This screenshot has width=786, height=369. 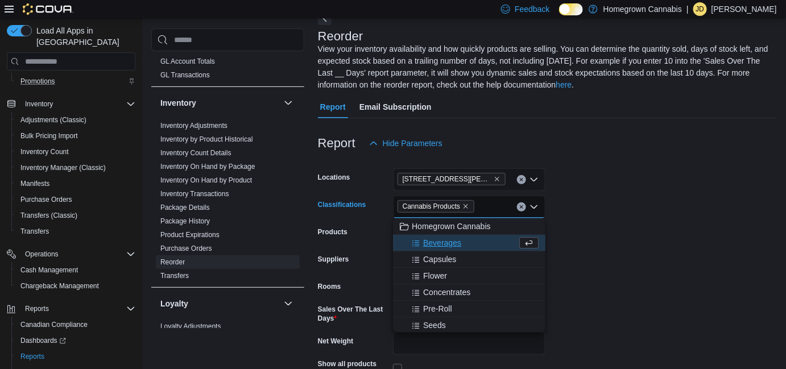 I want to click on span: Promotions, so click(x=38, y=81).